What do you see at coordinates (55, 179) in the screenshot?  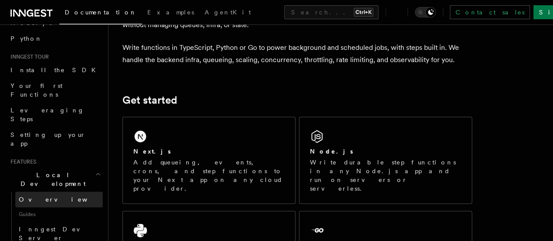 I see `button: Local Development` at bounding box center [55, 179].